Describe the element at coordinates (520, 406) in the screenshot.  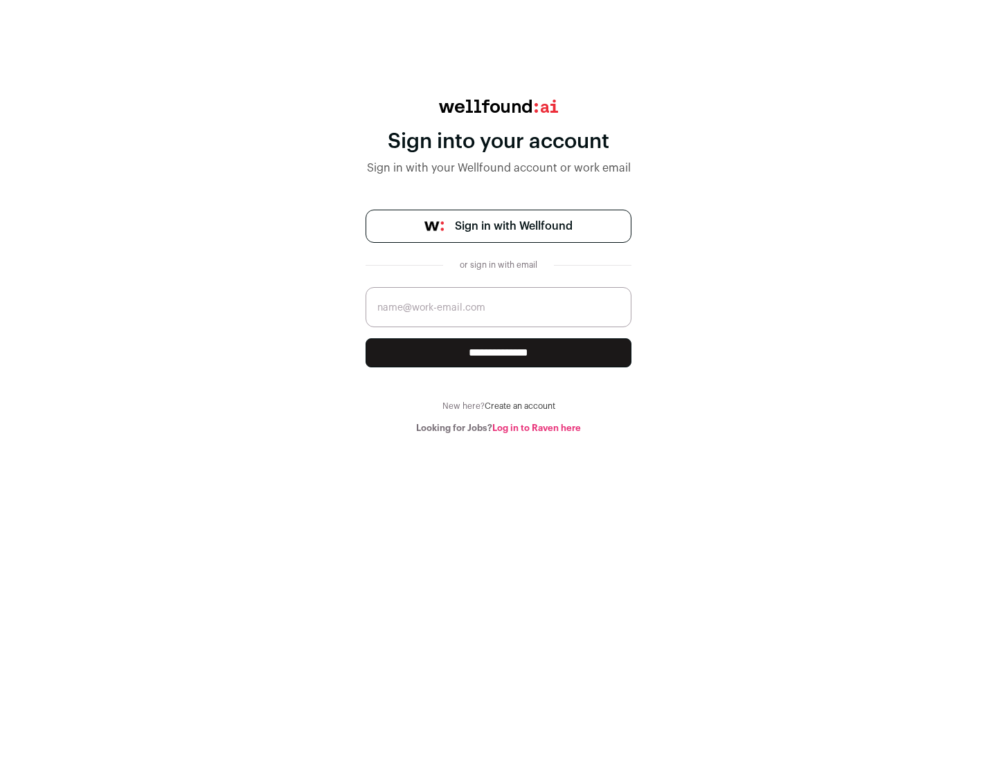
I see `a: Create an account` at that location.